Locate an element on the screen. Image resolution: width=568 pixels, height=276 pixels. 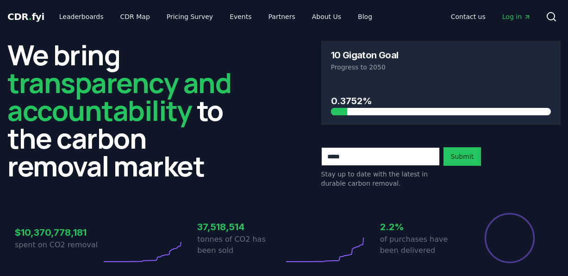
a: Blog is located at coordinates (365, 17).